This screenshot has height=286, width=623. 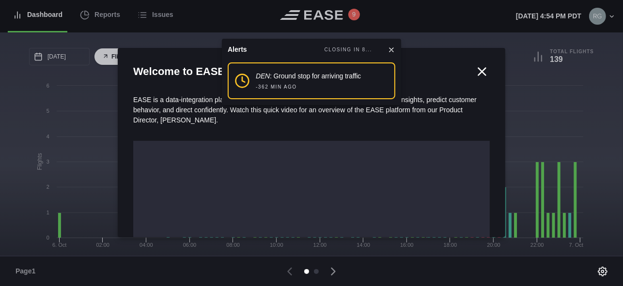 What do you see at coordinates (28, 271) in the screenshot?
I see `span: Page 1` at bounding box center [28, 271].